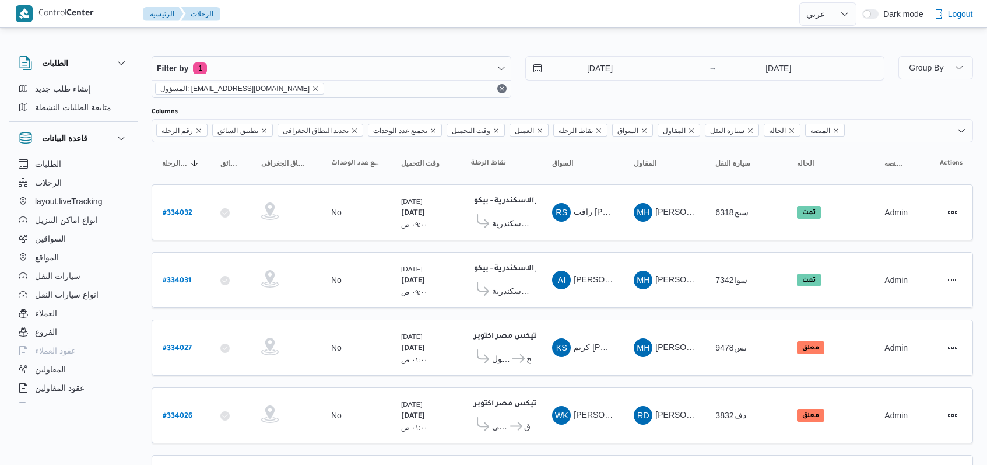 The image size is (987, 465). What do you see at coordinates (511, 223) in the screenshot?
I see `span: معرض الفارس الاسكندرية` at bounding box center [511, 223].